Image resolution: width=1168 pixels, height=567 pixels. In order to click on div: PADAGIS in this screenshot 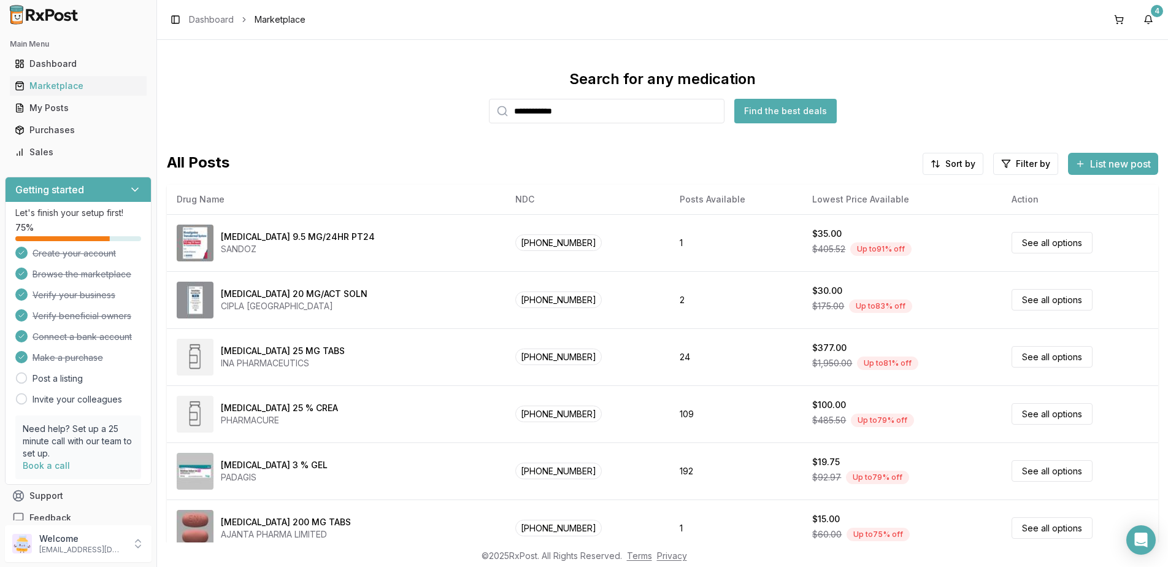, I will do `click(274, 477)`.